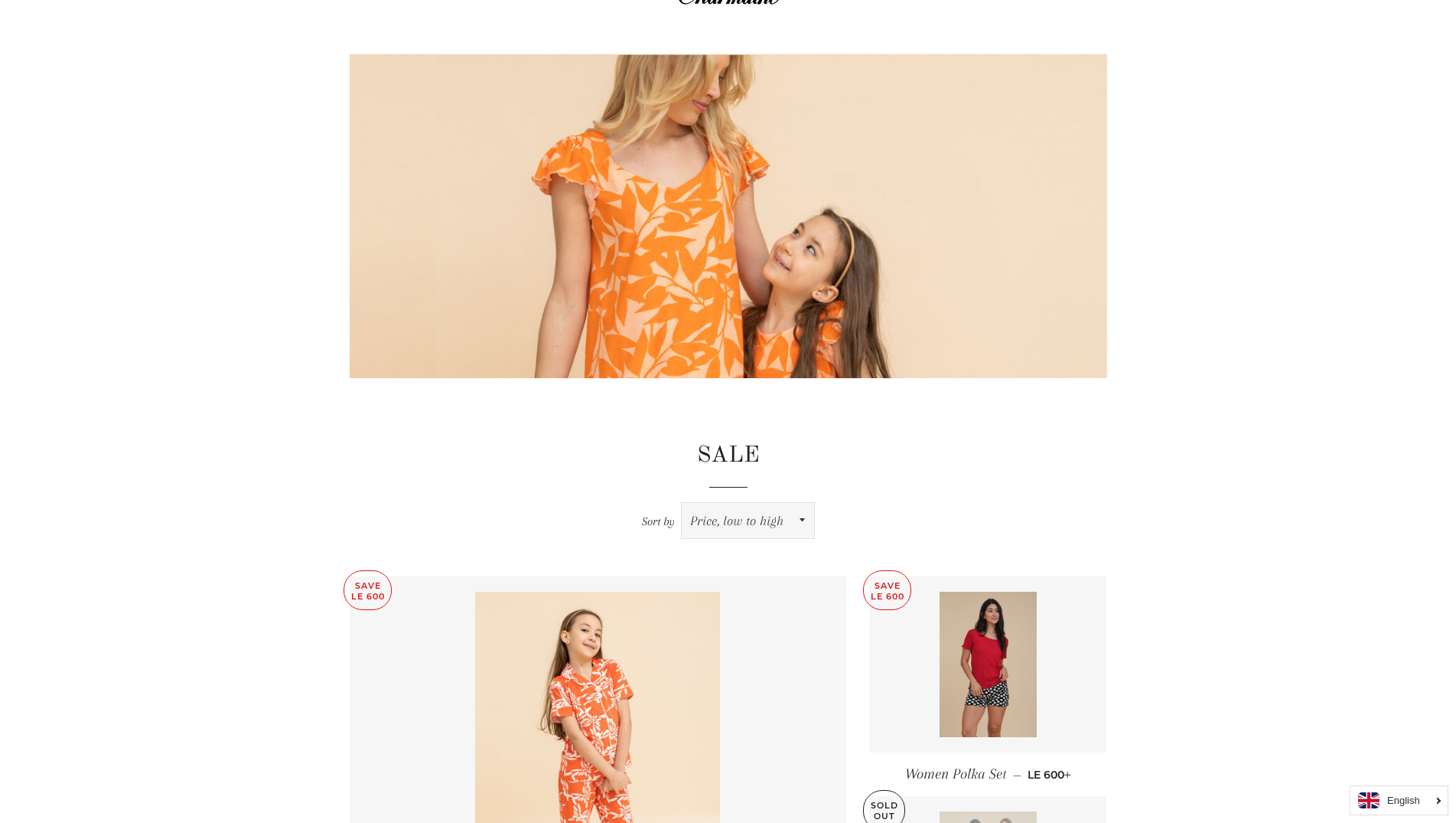  Describe the element at coordinates (1404, 800) in the screenshot. I see `i: English` at that location.